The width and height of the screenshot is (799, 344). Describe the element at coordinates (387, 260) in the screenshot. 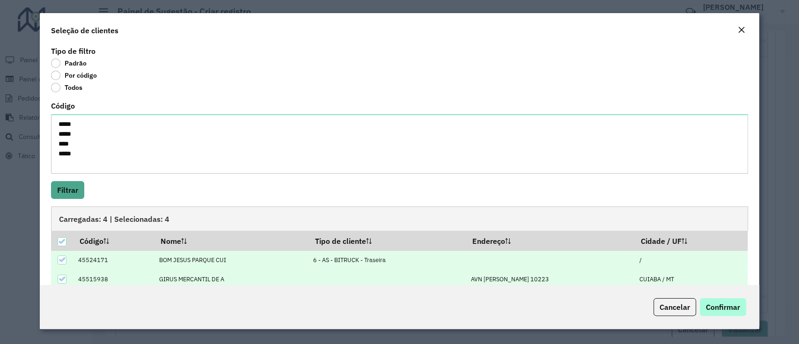

I see `td: 6 - AS - BITRUCK - Traseira` at that location.